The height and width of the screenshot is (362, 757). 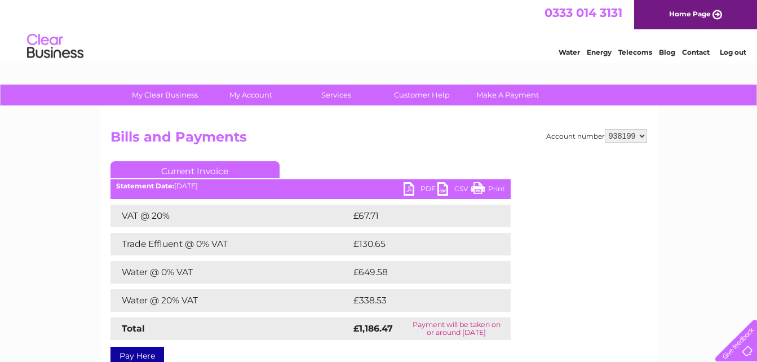 What do you see at coordinates (696, 52) in the screenshot?
I see `a: Contact` at bounding box center [696, 52].